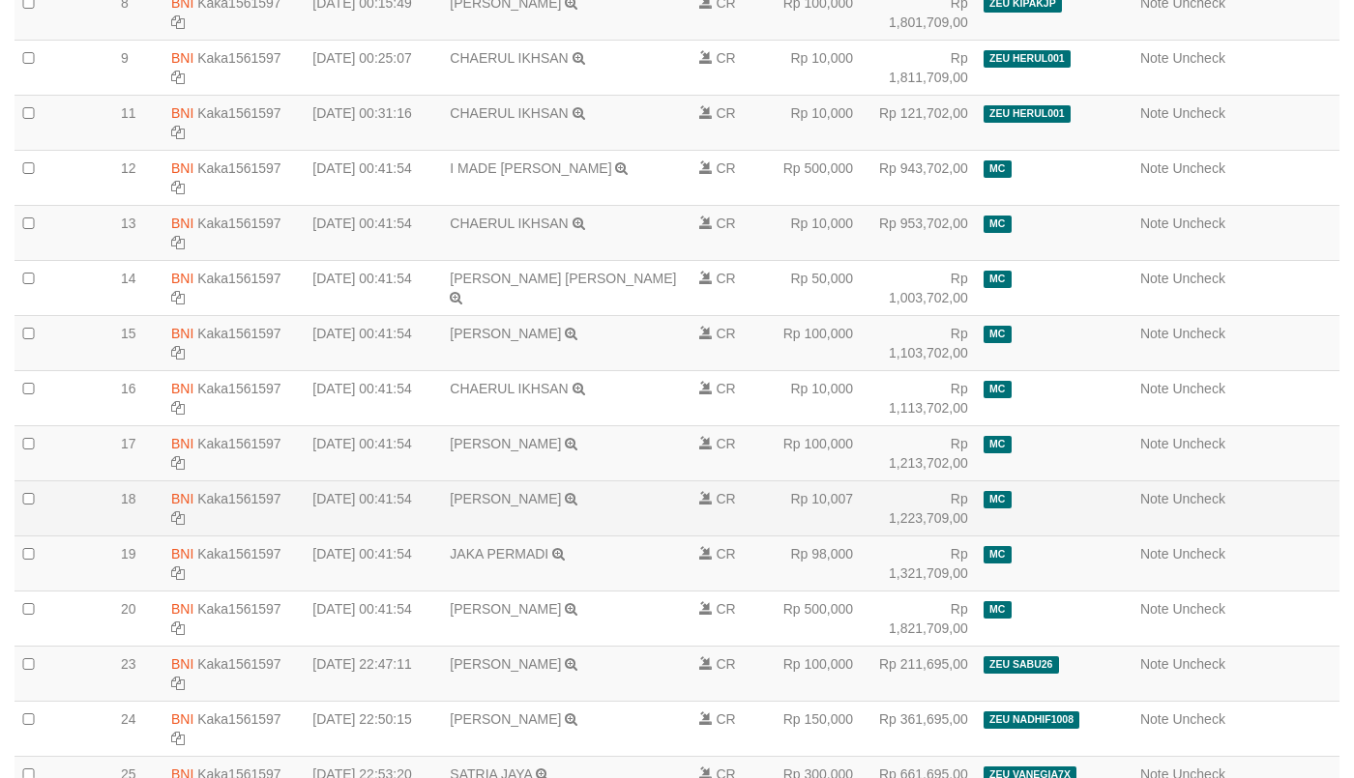  Describe the element at coordinates (129, 609) in the screenshot. I see `span: 20` at that location.